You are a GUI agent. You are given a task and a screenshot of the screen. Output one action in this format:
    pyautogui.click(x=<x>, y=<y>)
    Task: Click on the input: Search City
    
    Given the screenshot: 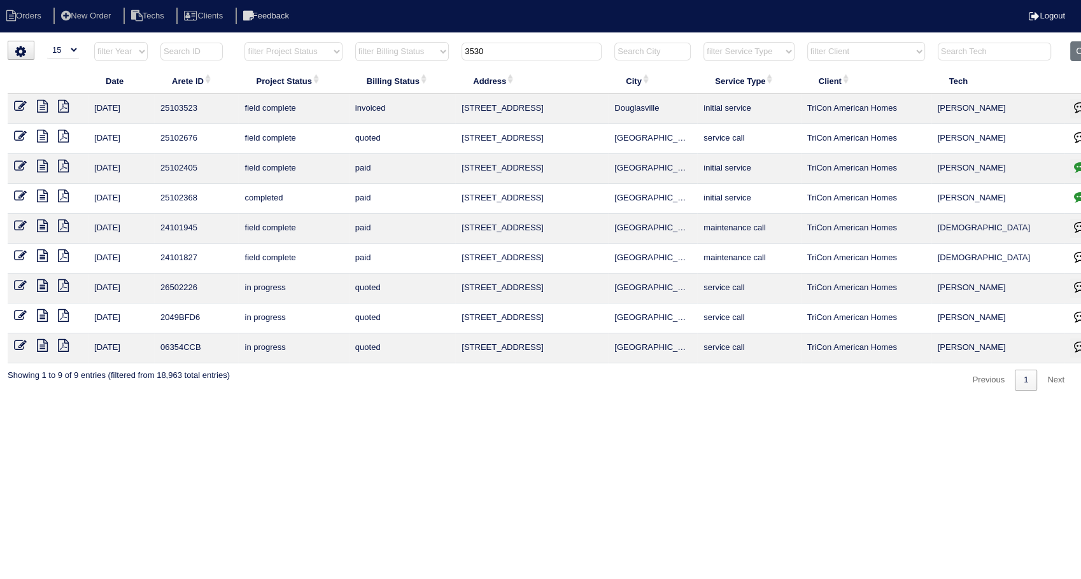 What is the action you would take?
    pyautogui.click(x=652, y=52)
    